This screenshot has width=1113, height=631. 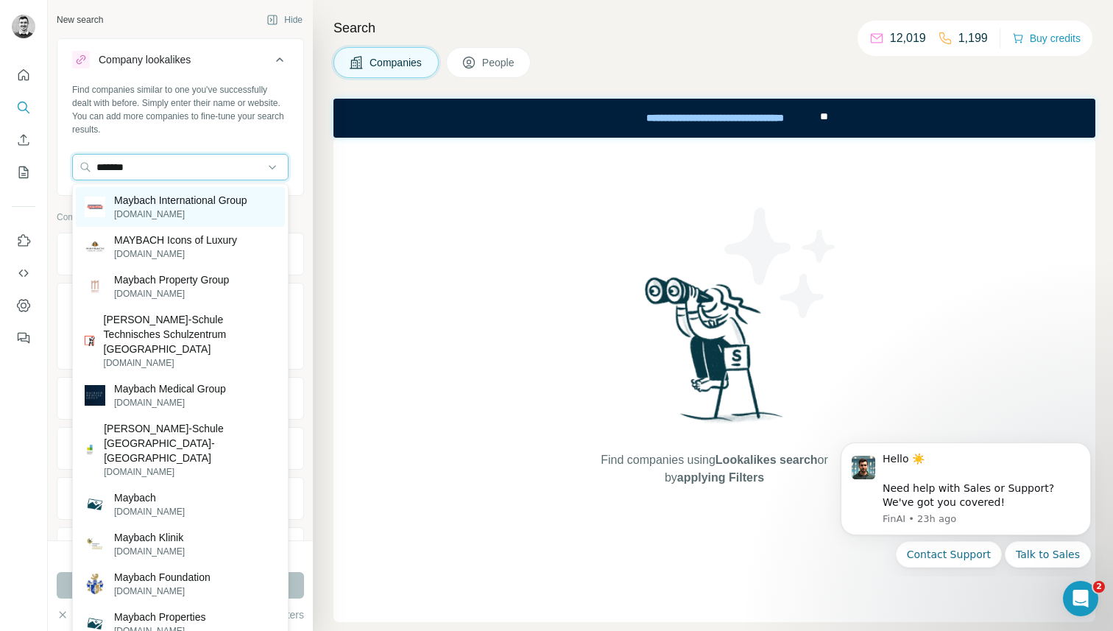 I want to click on img: Maybach Property Group, so click(x=95, y=286).